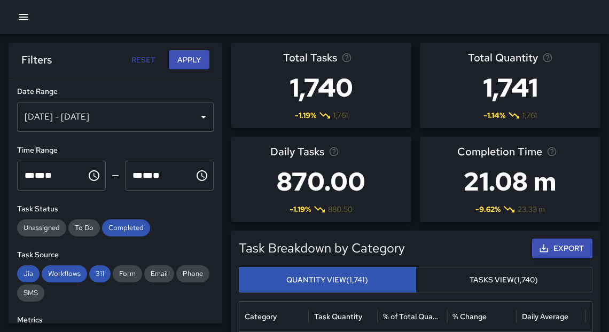 The image size is (609, 332). I want to click on div: % of Total Quantity, so click(412, 317).